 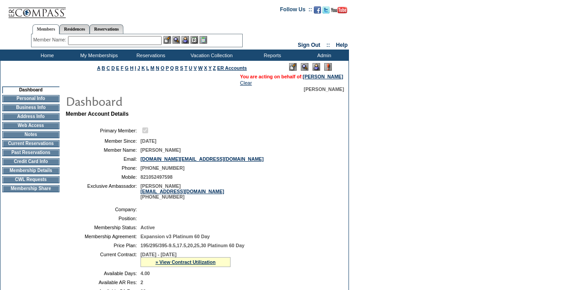 I want to click on a: R, so click(x=177, y=68).